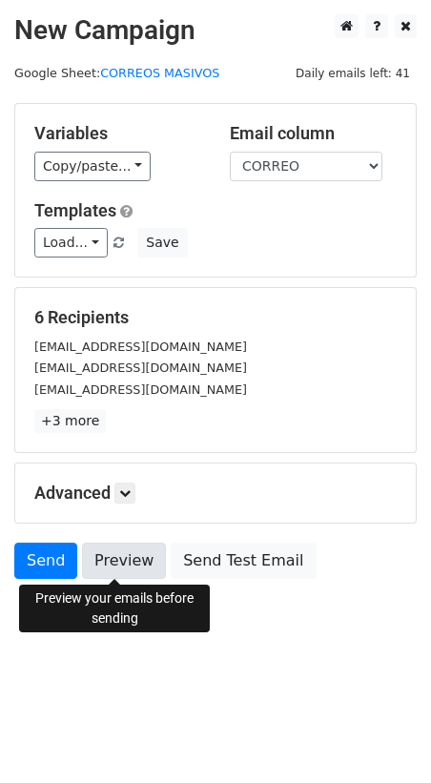  What do you see at coordinates (215, 317) in the screenshot?
I see `h5: 6 Recipients` at bounding box center [215, 317].